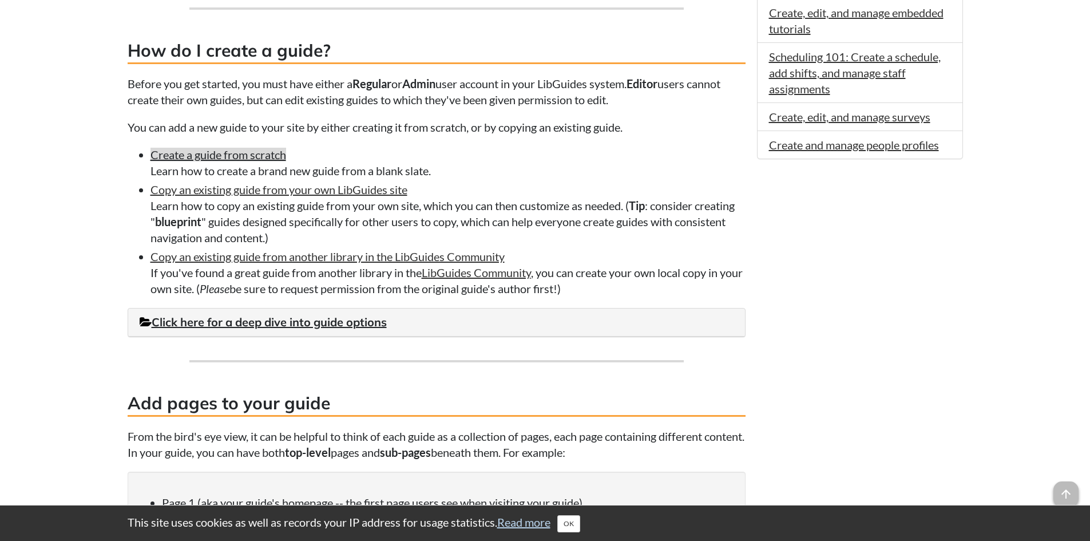 This screenshot has width=1090, height=541. What do you see at coordinates (1066, 489) in the screenshot?
I see `a: arrow_upward` at bounding box center [1066, 489].